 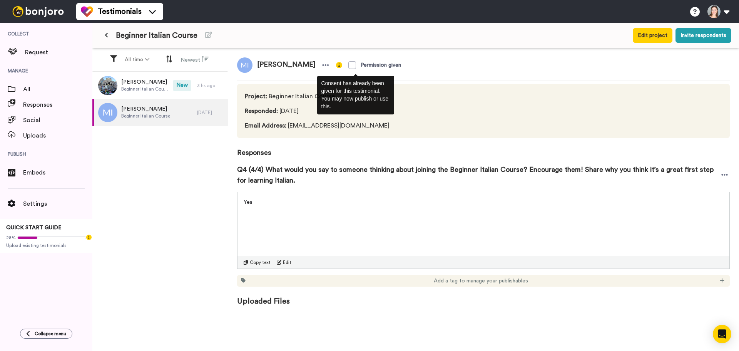 I want to click on button: Collapse menu, so click(x=46, y=333).